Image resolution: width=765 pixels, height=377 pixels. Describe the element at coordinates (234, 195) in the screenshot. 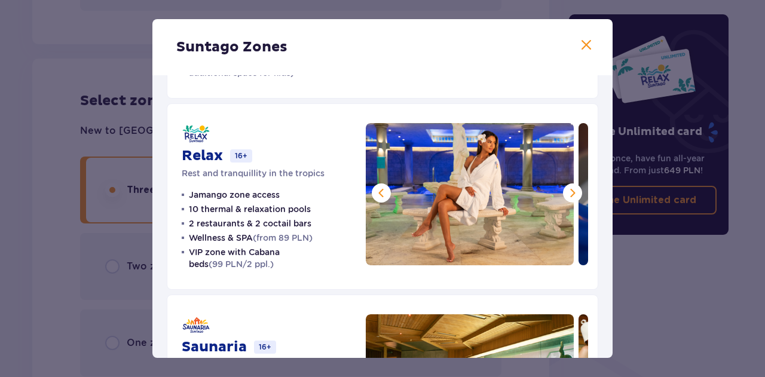

I see `p: Jamango zone access` at that location.